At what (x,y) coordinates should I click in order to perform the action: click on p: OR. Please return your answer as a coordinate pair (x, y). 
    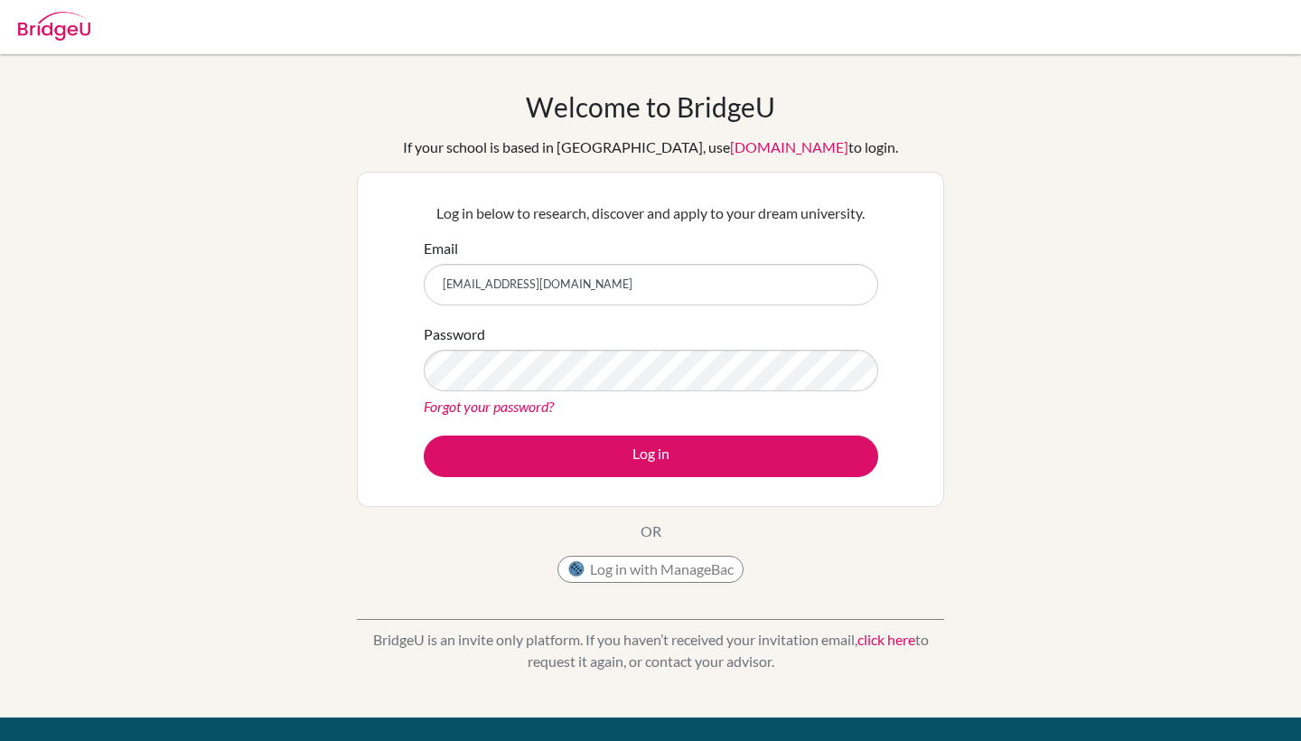
    Looking at the image, I should click on (650, 531).